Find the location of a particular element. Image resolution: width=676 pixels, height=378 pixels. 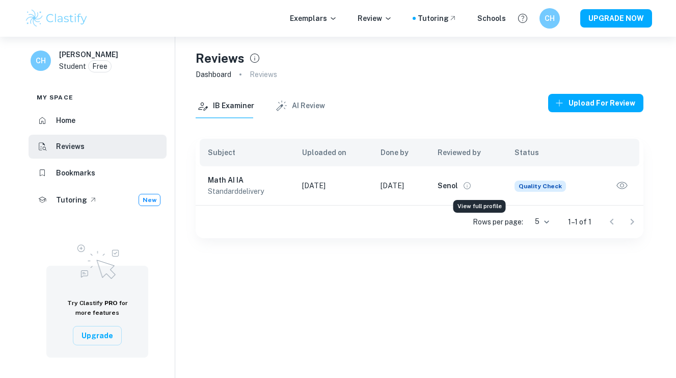

a: Clastify logo is located at coordinates (57, 18).